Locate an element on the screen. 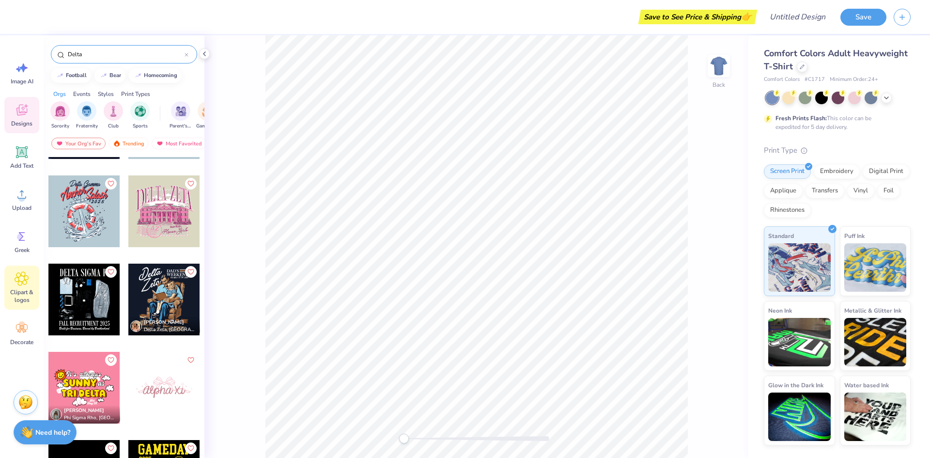 Image resolution: width=930 pixels, height=458 pixels. span: Metallic & Glitter Ink is located at coordinates (873, 310).